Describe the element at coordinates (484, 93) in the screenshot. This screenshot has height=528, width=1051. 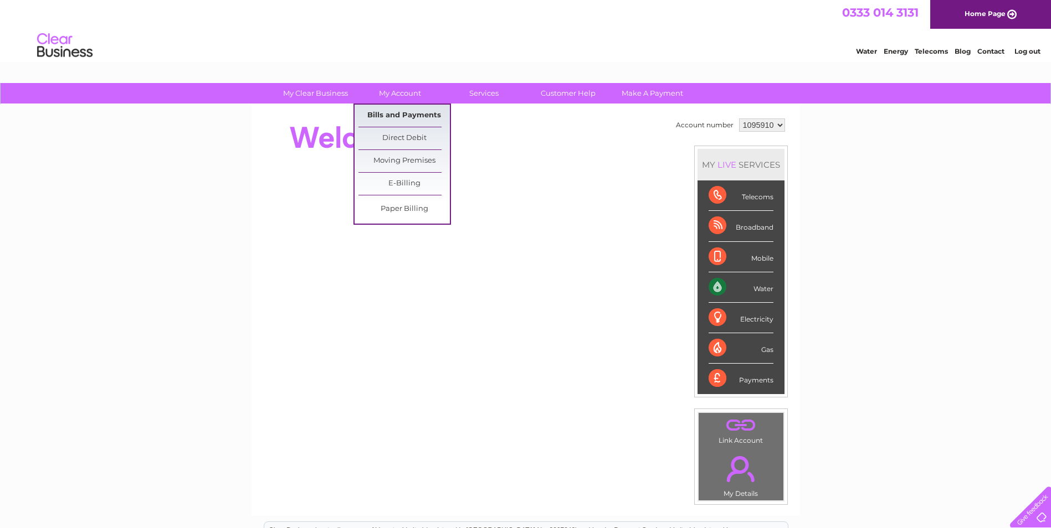
I see `a: Services` at that location.